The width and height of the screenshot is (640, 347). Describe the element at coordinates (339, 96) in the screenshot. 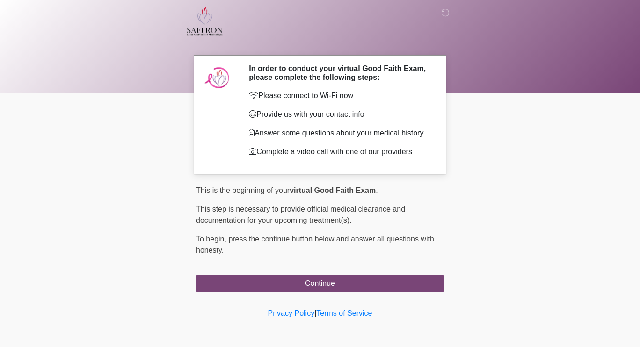

I see `p: Please connect to Wi-Fi now` at that location.